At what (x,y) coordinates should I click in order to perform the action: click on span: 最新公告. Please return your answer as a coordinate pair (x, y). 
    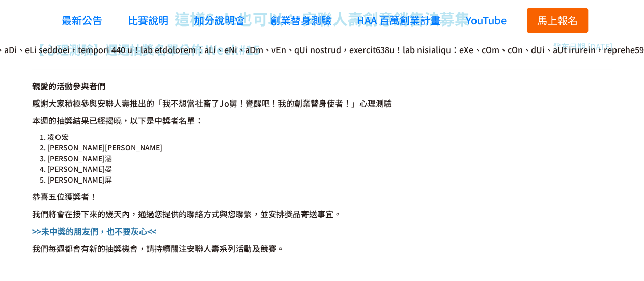
    Looking at the image, I should click on (82, 20).